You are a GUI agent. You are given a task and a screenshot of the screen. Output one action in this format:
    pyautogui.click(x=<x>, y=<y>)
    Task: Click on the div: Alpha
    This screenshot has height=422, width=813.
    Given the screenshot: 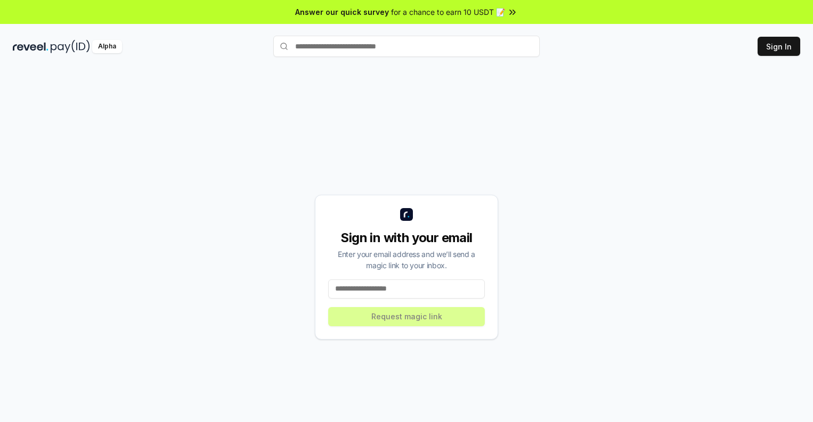 What is the action you would take?
    pyautogui.click(x=107, y=46)
    